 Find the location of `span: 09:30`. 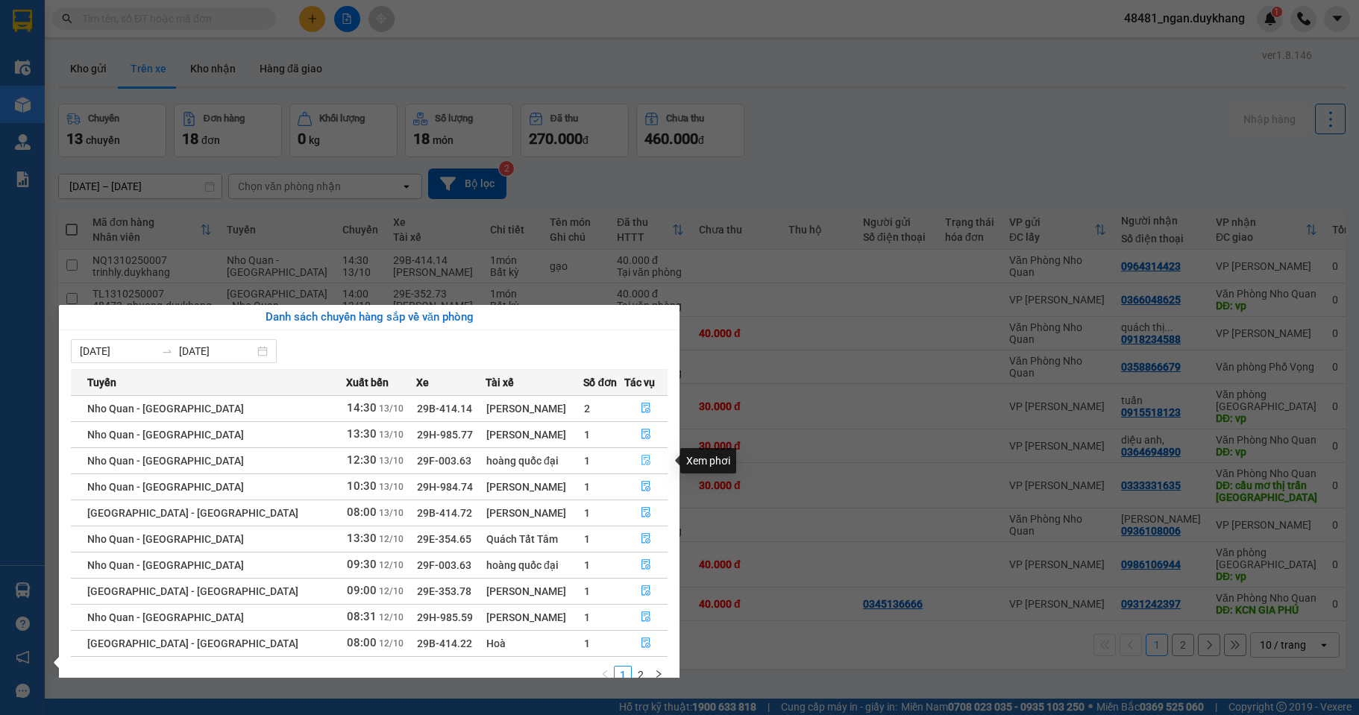

span: 09:30 is located at coordinates (362, 565).